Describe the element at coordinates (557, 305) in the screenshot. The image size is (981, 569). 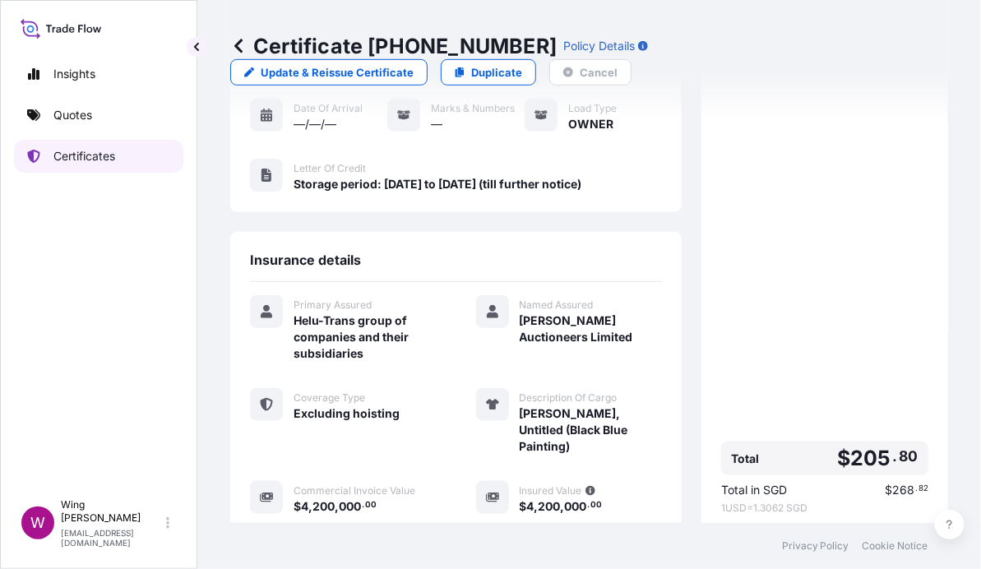
I see `span: Named Assured` at that location.